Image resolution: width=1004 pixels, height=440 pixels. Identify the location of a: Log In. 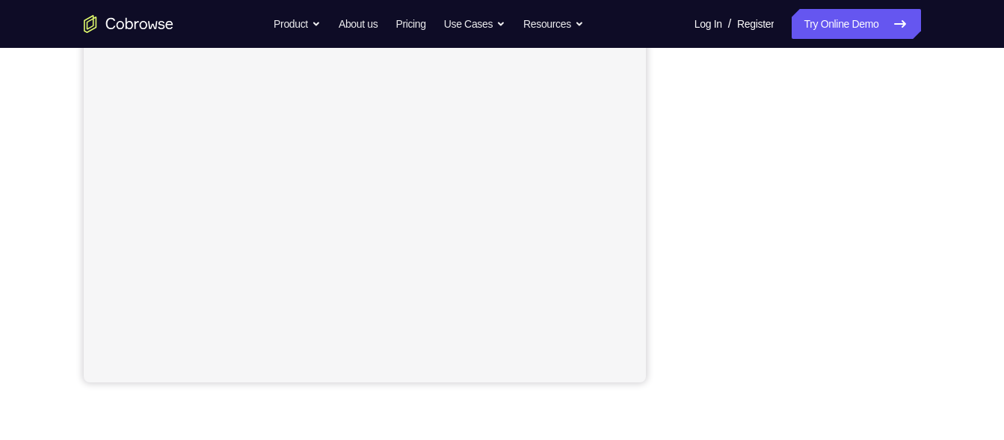
(708, 24).